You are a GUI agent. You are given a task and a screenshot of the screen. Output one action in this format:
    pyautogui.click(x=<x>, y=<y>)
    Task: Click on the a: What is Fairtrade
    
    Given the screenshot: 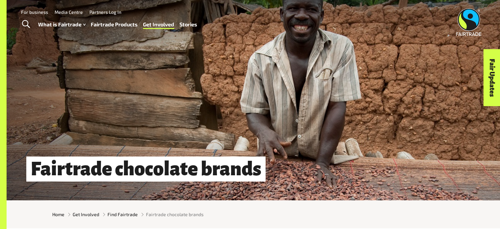 What is the action you would take?
    pyautogui.click(x=62, y=24)
    